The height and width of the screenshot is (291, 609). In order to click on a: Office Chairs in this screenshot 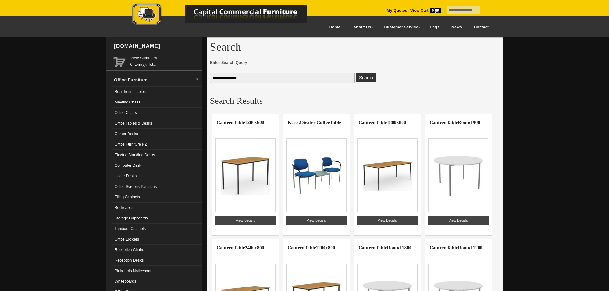, I will do `click(157, 113)`.